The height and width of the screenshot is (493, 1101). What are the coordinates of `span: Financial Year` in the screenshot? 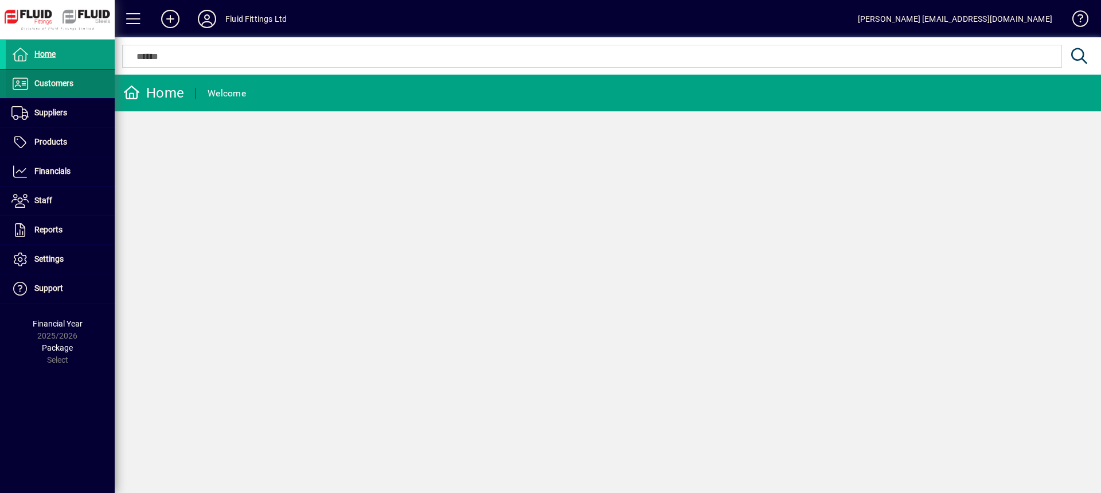 It's located at (57, 324).